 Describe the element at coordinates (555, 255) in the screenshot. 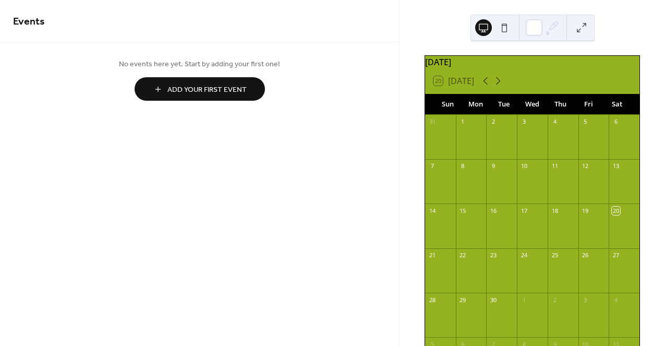

I see `div: 25` at that location.